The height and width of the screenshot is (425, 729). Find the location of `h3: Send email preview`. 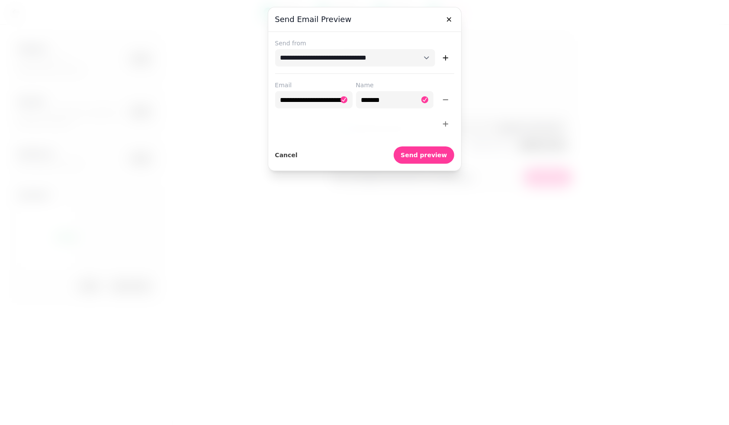

h3: Send email preview is located at coordinates (364, 19).